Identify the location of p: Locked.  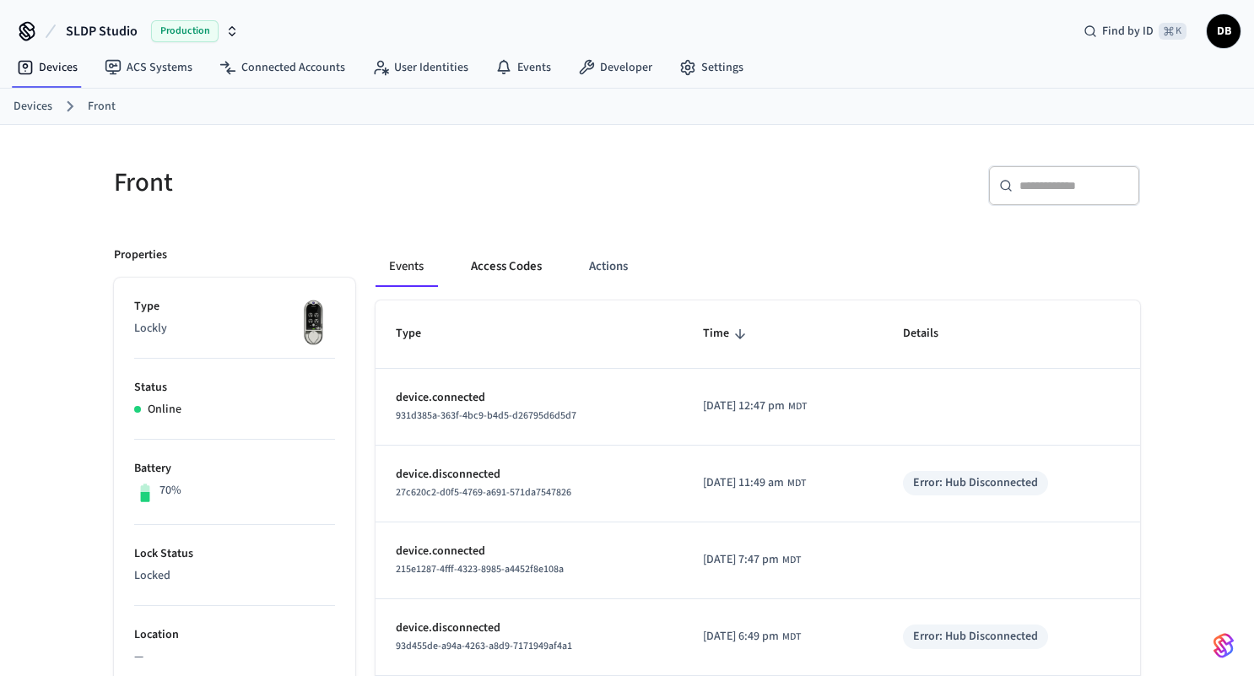
(235, 576).